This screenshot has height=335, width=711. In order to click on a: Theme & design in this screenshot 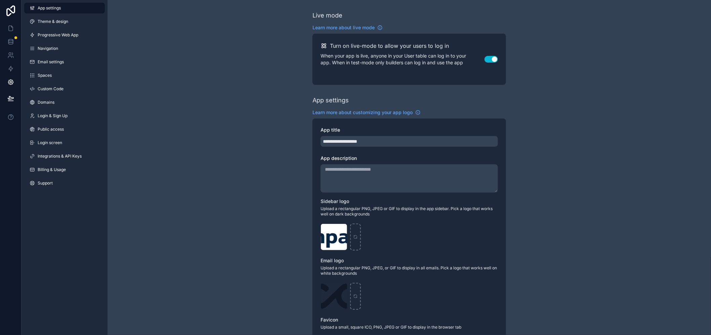, I will do `click(65, 22)`.